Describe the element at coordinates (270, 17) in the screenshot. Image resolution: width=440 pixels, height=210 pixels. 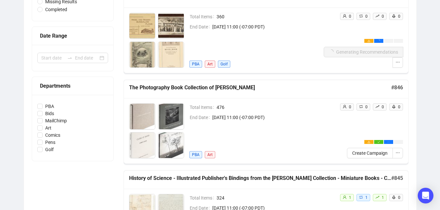
I see `span: 360` at that location.